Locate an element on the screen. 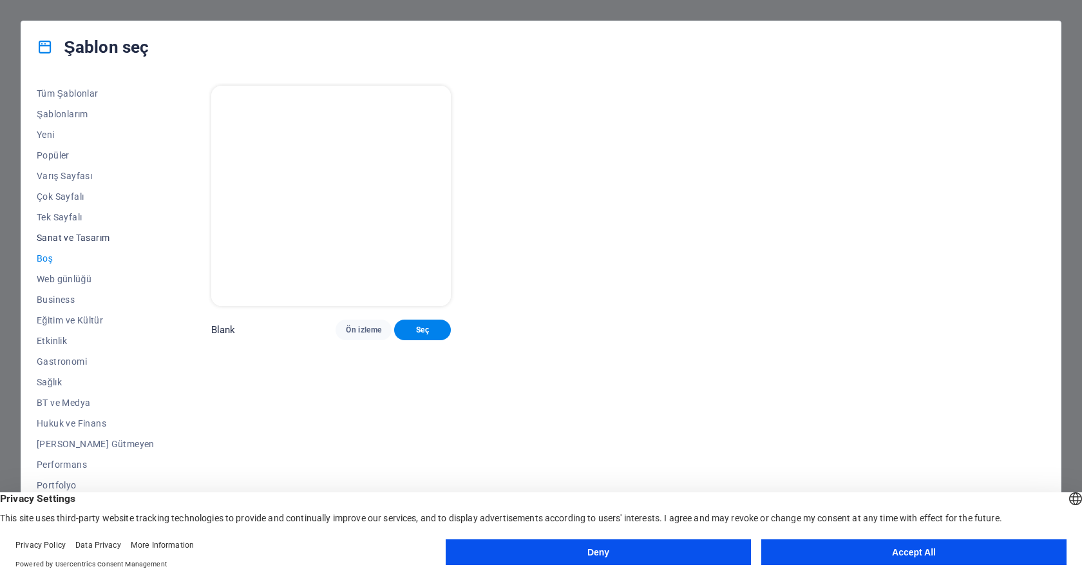 The image size is (1082, 578). span: Web günlüğü is located at coordinates (95, 279).